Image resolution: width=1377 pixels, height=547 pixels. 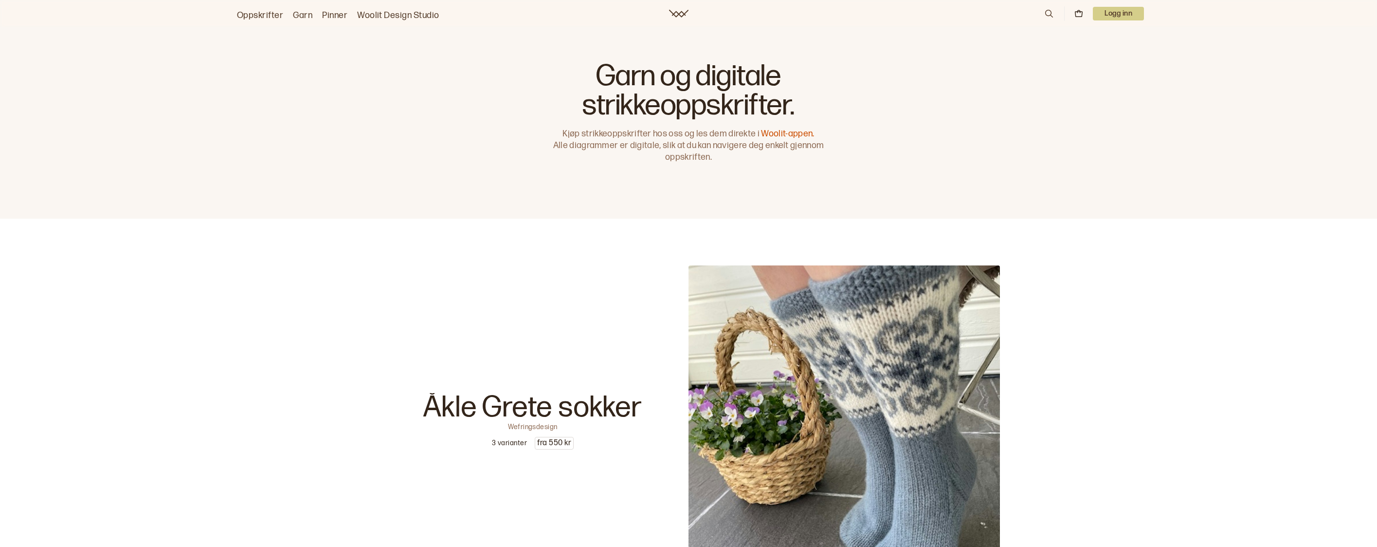 What do you see at coordinates (1118, 14) in the screenshot?
I see `p: Logg inn` at bounding box center [1118, 14].